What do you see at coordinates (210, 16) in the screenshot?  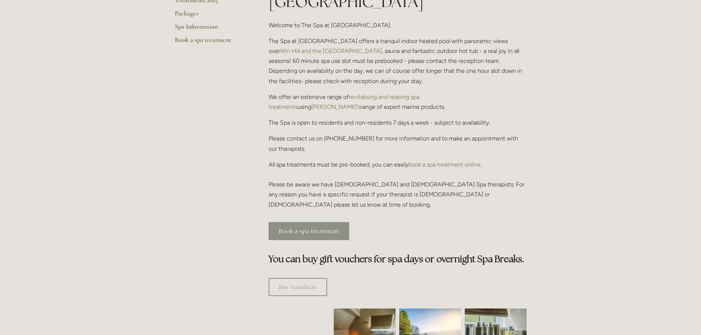 I see `a: Packages` at bounding box center [210, 16].